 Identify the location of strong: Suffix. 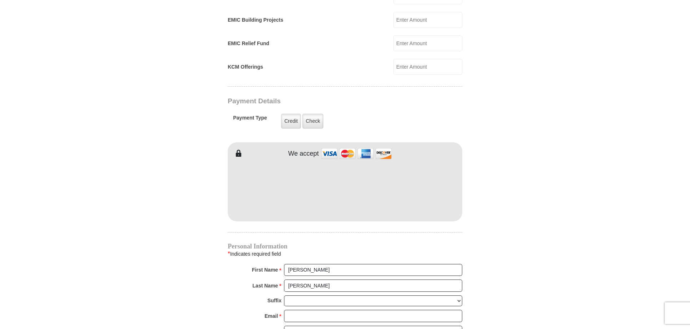
(274, 300).